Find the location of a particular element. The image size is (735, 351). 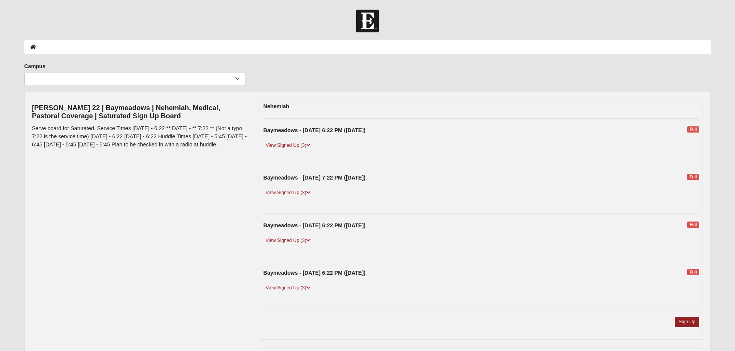

label: Campus is located at coordinates (35, 66).